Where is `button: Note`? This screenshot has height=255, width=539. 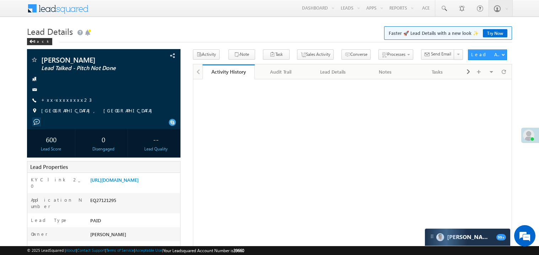 button: Note is located at coordinates (242, 54).